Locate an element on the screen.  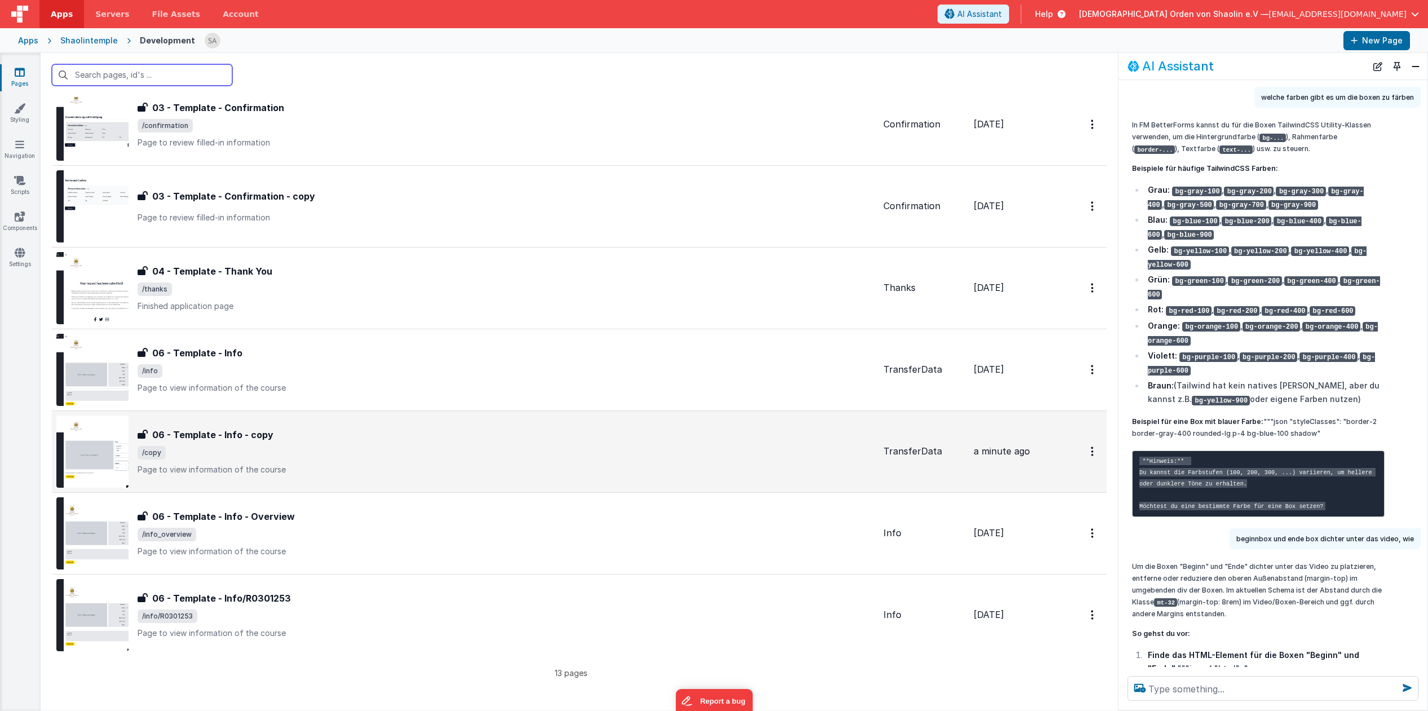
h3: 03 - Template - Confirmation - copy is located at coordinates (233, 196).